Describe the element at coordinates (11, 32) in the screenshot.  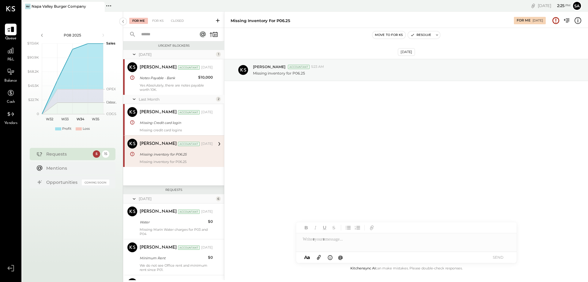
I see `a: Queue` at that location.